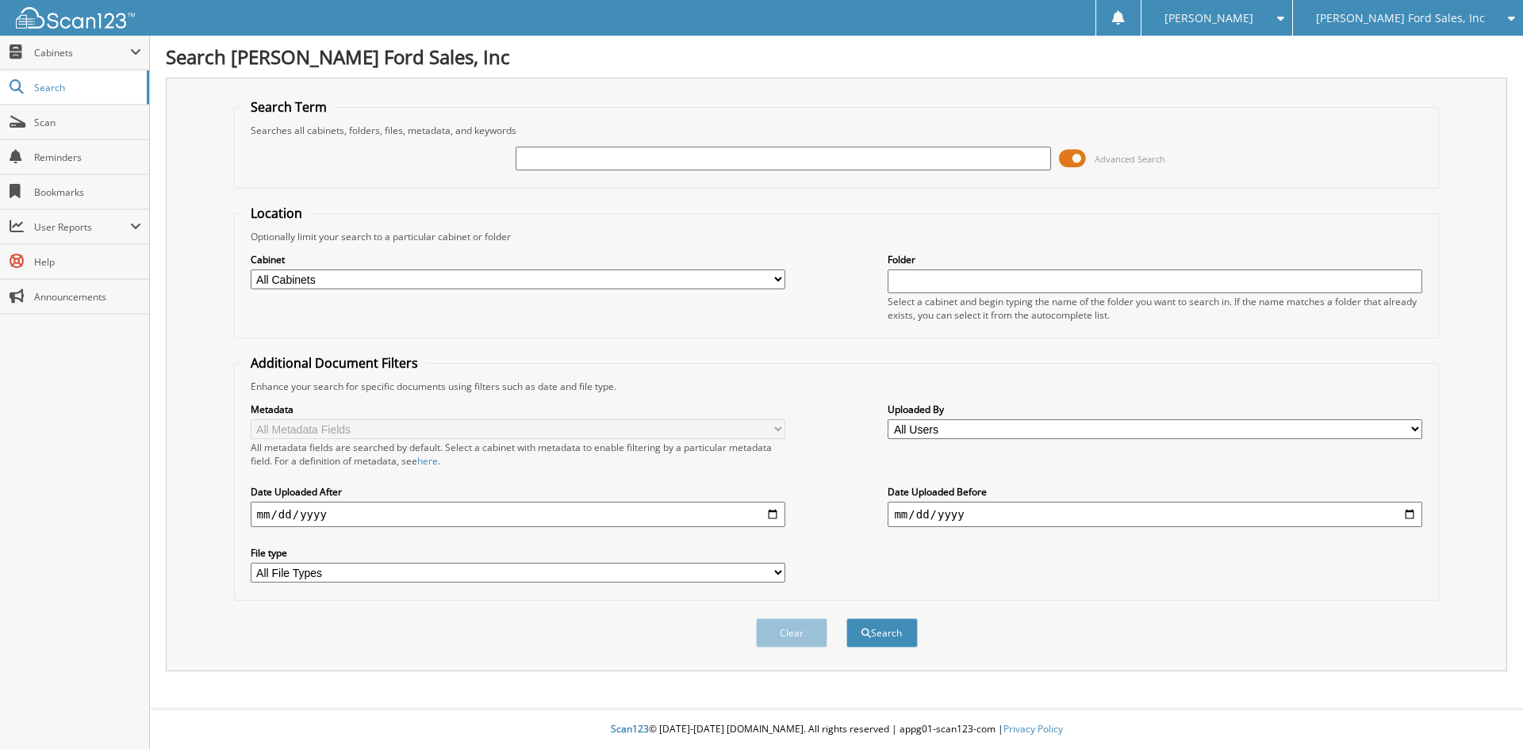 The width and height of the screenshot is (1523, 749). I want to click on div: Optionally limit your search to a particular cabinet or folder, so click(837, 236).